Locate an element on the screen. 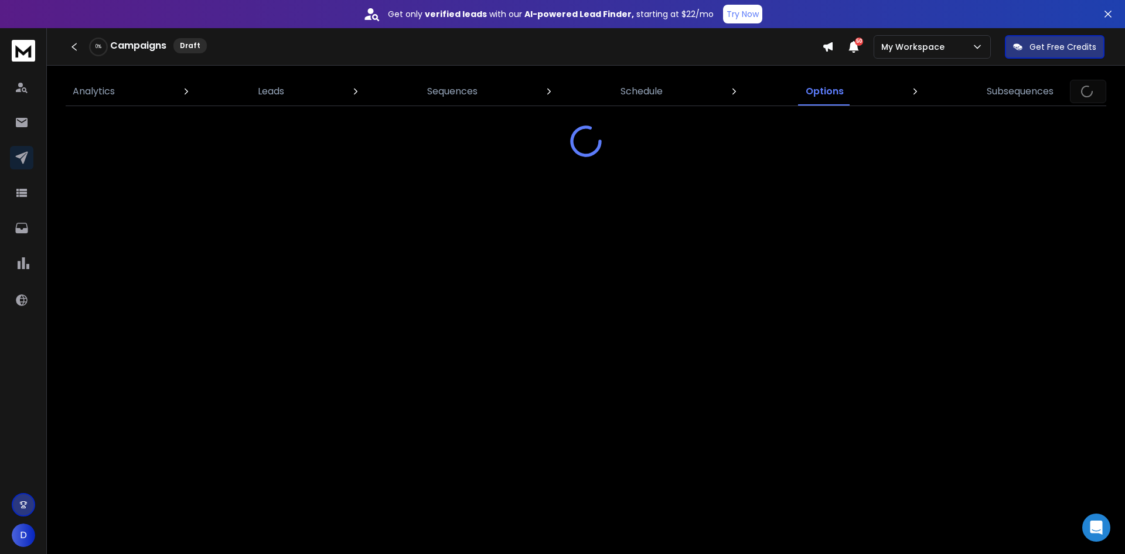  p: Get Free Credits is located at coordinates (1063, 47).